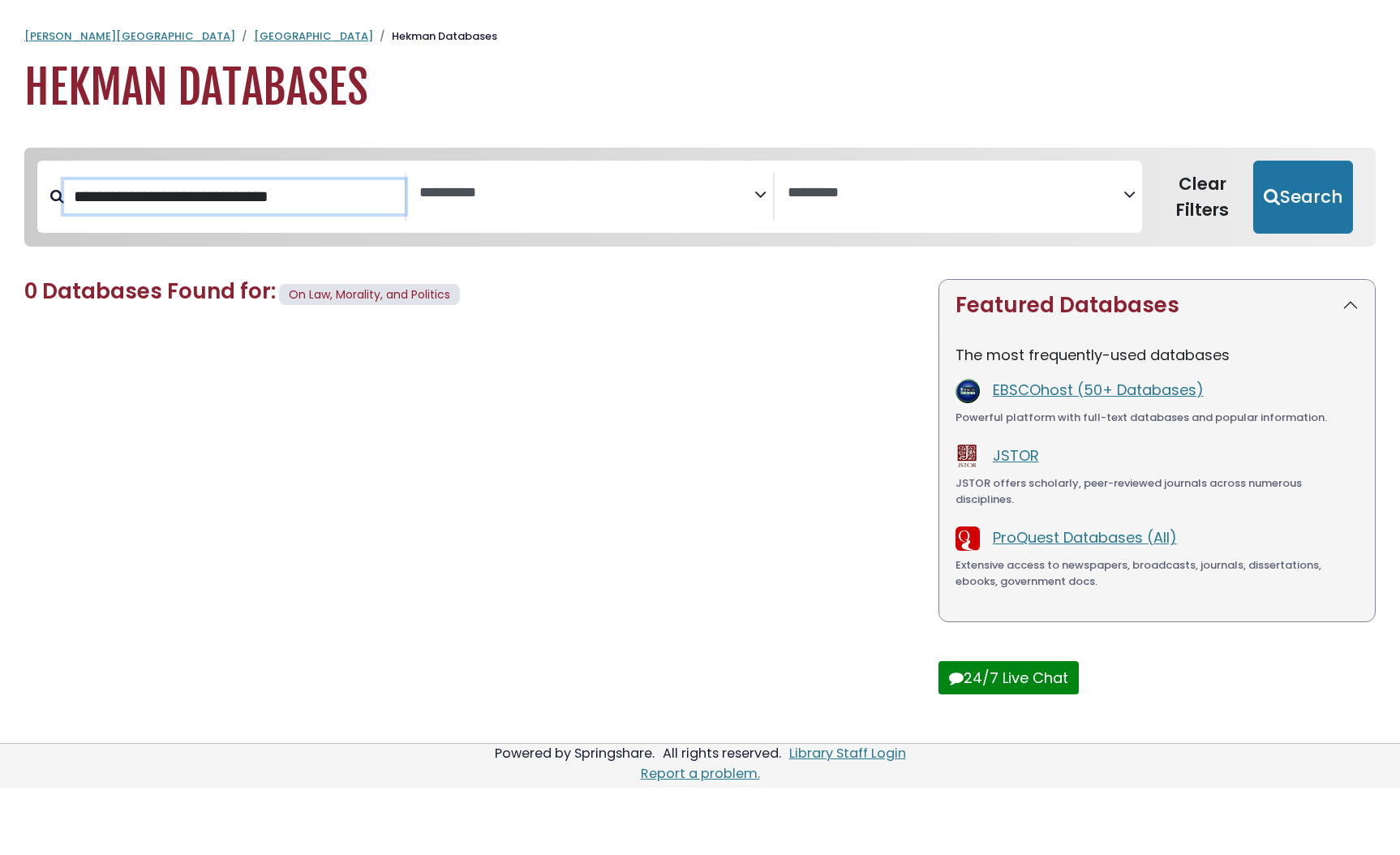 The image size is (1400, 855). Describe the element at coordinates (1157, 305) in the screenshot. I see `button: Featured Databases` at that location.